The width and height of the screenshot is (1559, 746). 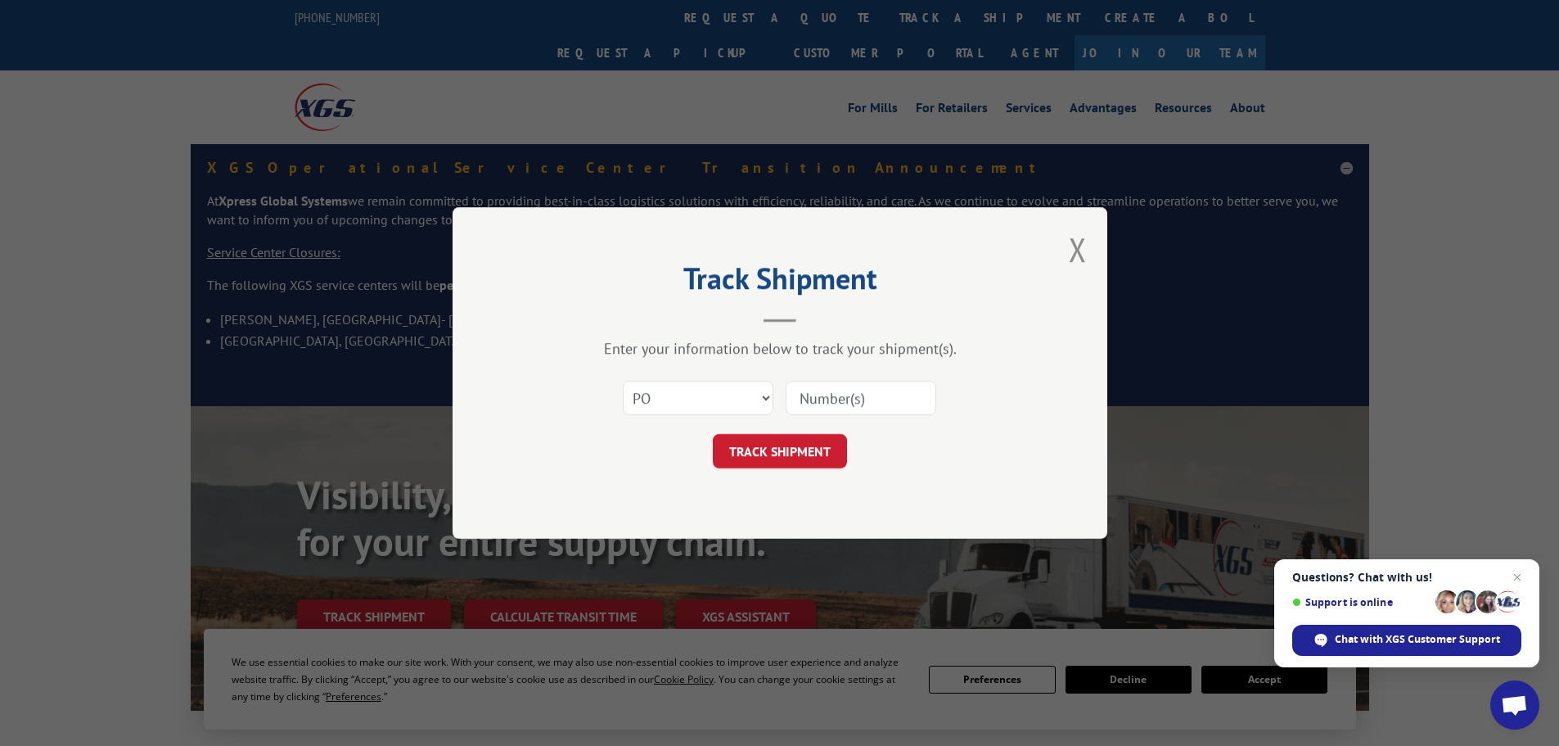 I want to click on div: Enter your information below to track your shipment(s)., so click(x=780, y=348).